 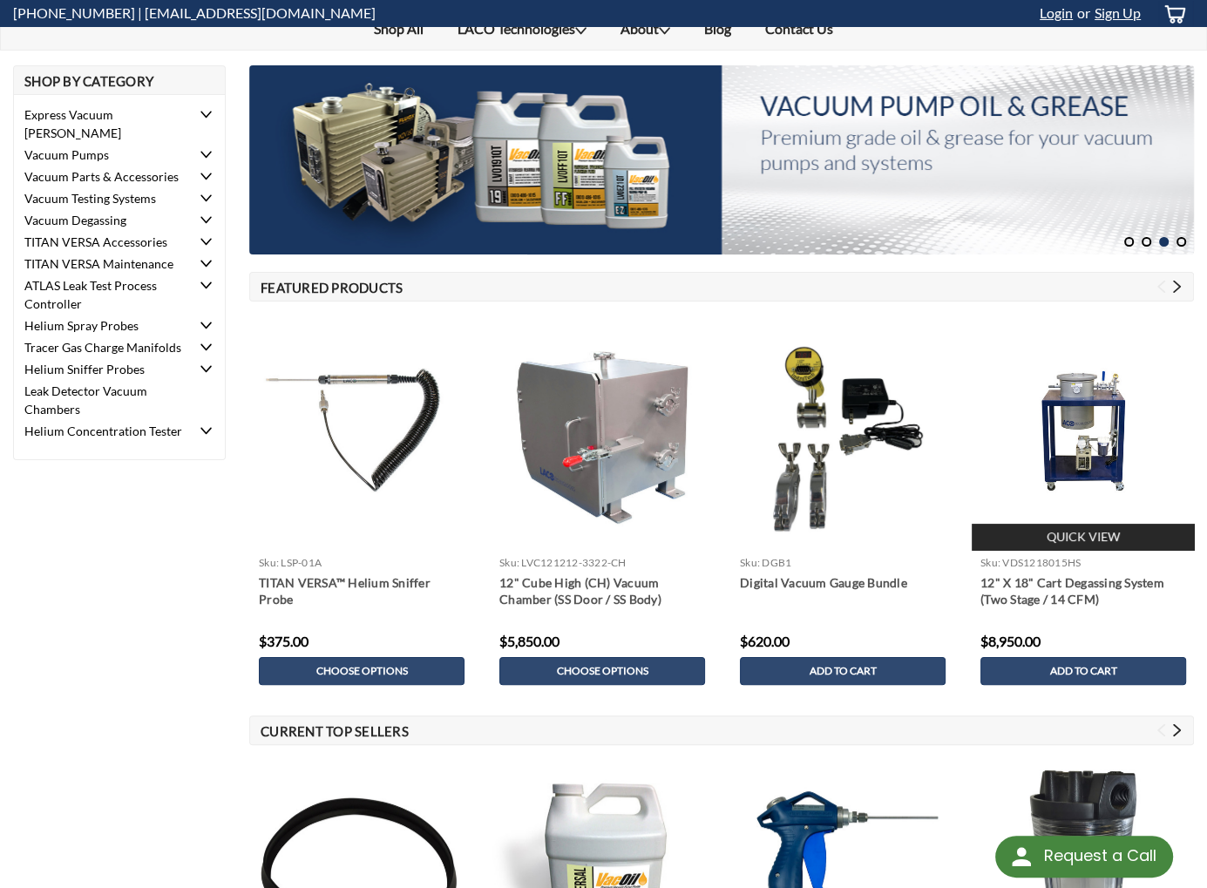 I want to click on span: or, so click(x=1081, y=12).